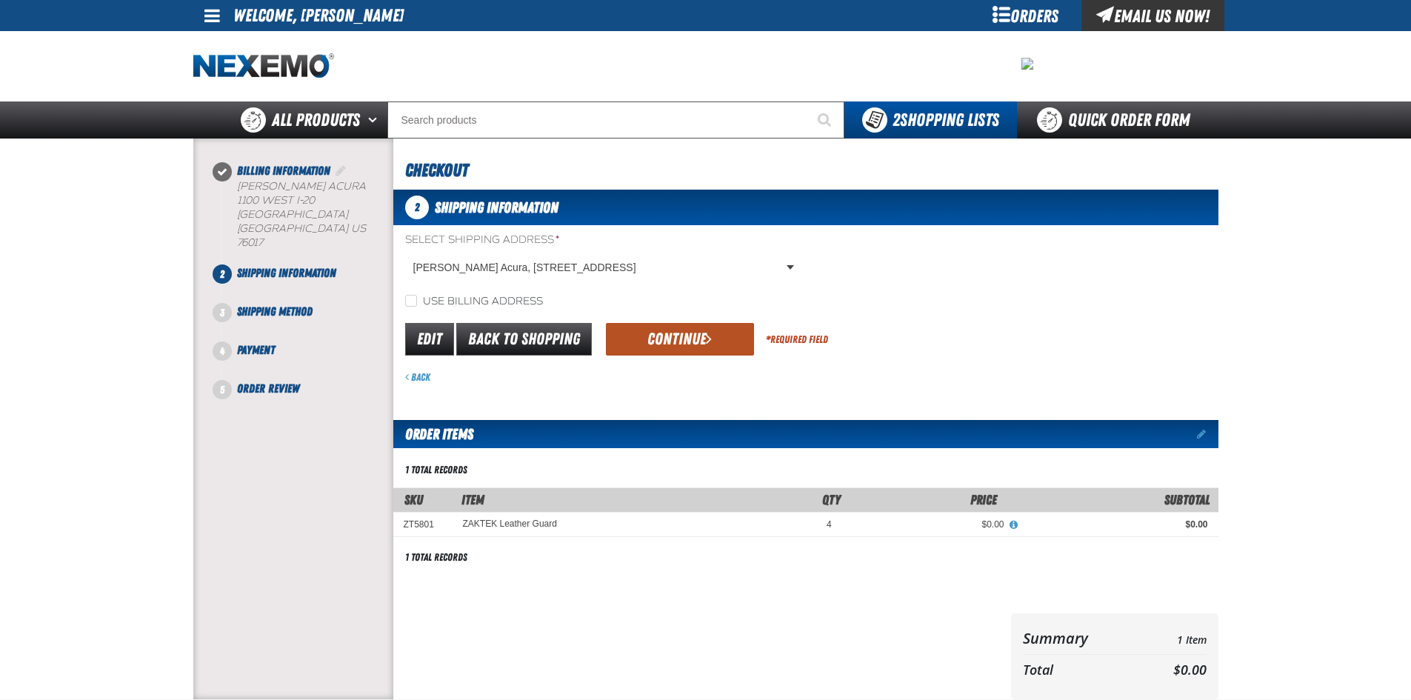 The width and height of the screenshot is (1411, 700). I want to click on a: Edit, so click(429, 339).